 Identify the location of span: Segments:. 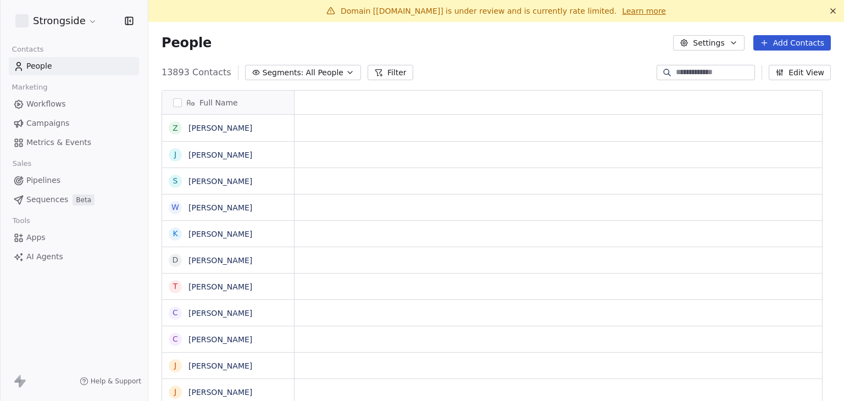
(283, 73).